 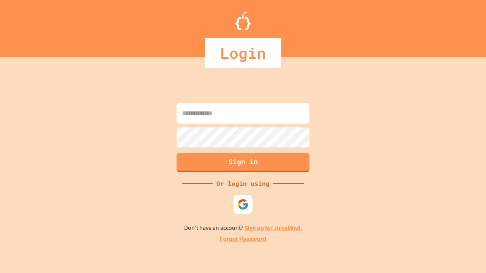 What do you see at coordinates (243, 162) in the screenshot?
I see `button: Sign in` at bounding box center [243, 162].